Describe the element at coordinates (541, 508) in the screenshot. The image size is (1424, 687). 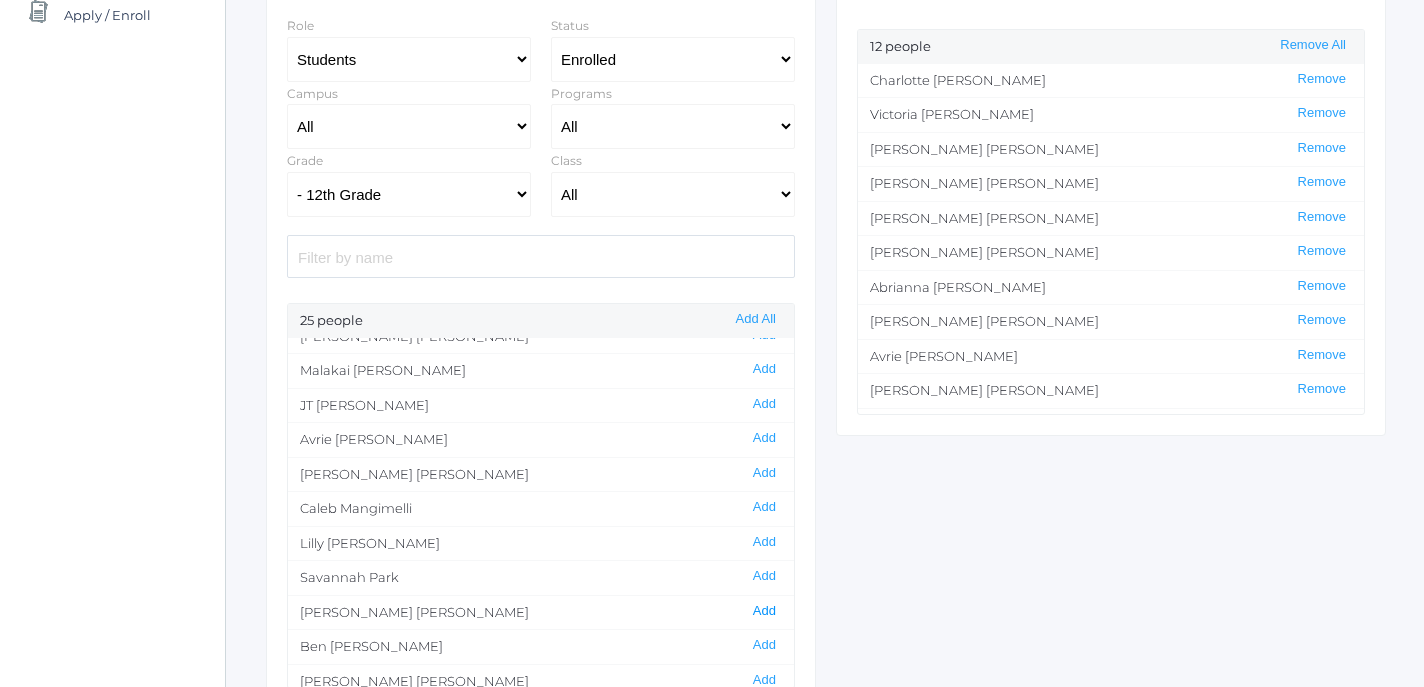
I see `li: Caleb Mangimelli` at that location.